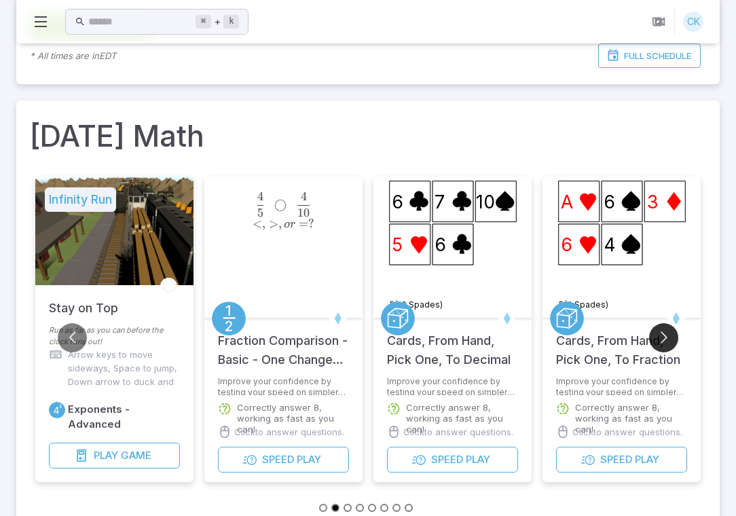  Describe the element at coordinates (289, 224) in the screenshot. I see `span: or` at that location.